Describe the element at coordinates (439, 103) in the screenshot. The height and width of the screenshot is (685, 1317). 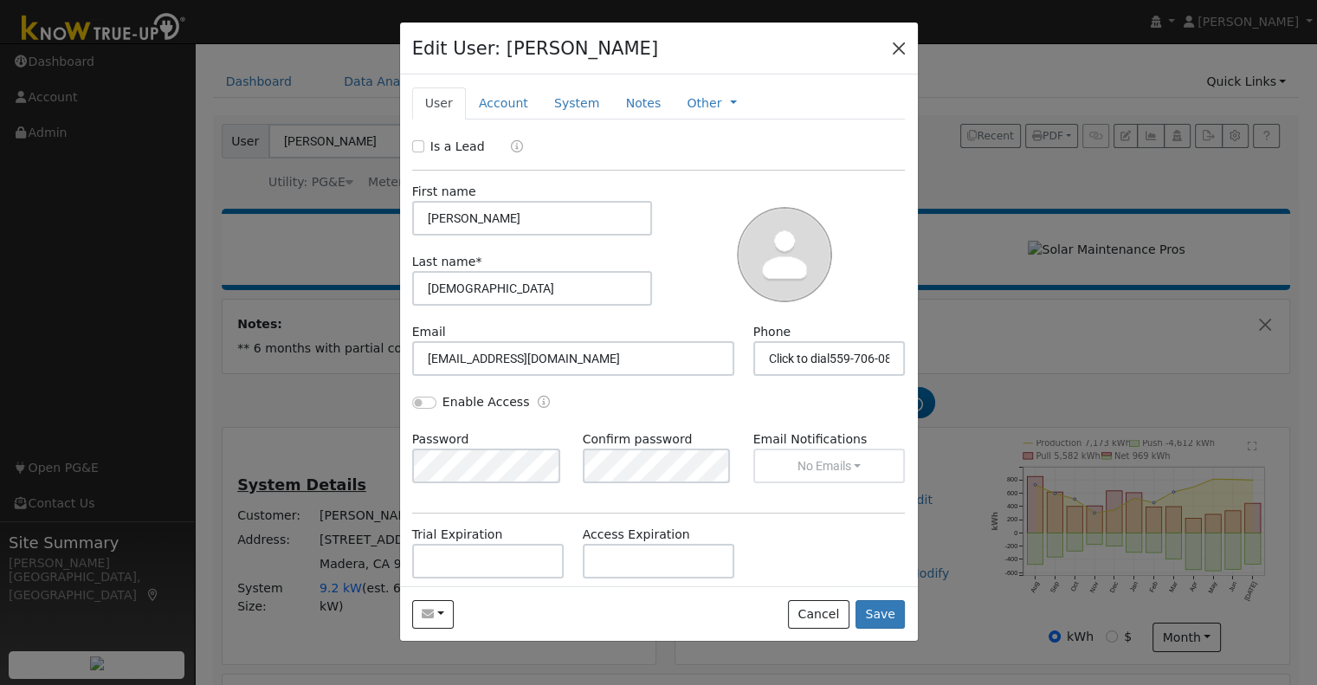
I see `a: User` at that location.